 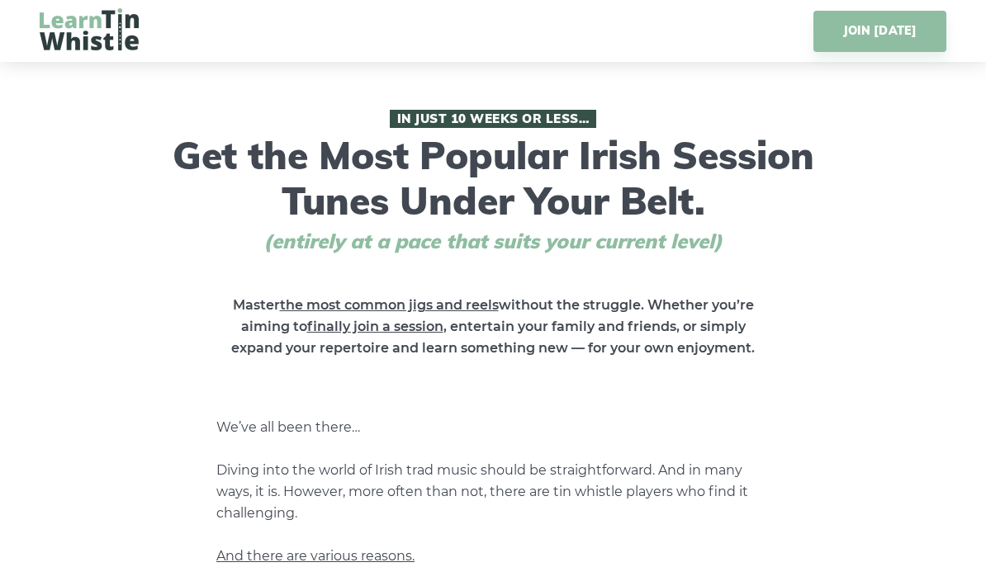 I want to click on strong: Master without the struggle. Whether you’re aiming to , entertain your family and friends, or sim..., so click(x=493, y=326).